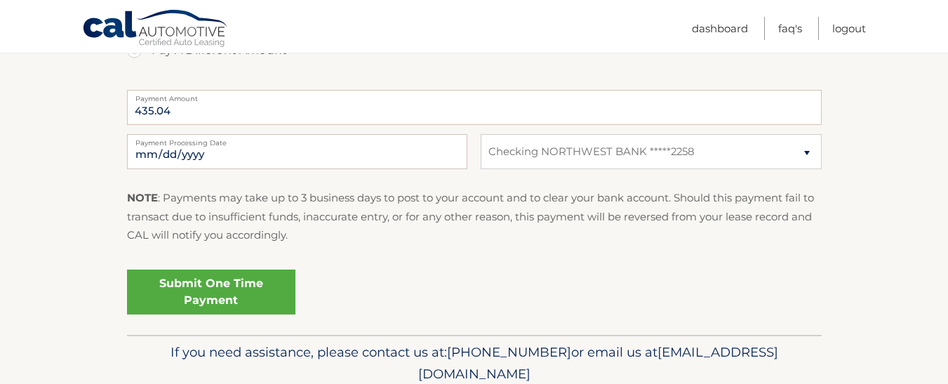  I want to click on label: Payment Amount, so click(474, 95).